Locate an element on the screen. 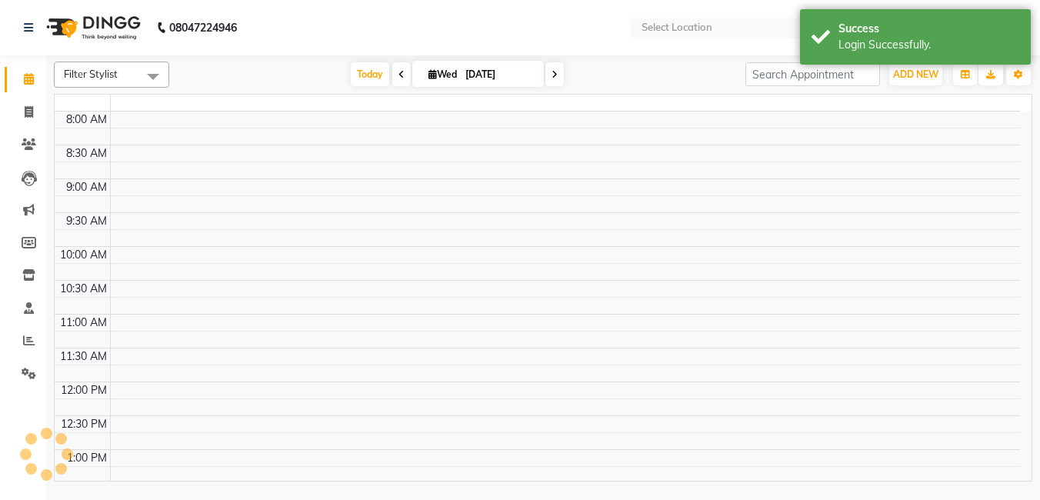  div: 12:30 PM is located at coordinates (84, 424).